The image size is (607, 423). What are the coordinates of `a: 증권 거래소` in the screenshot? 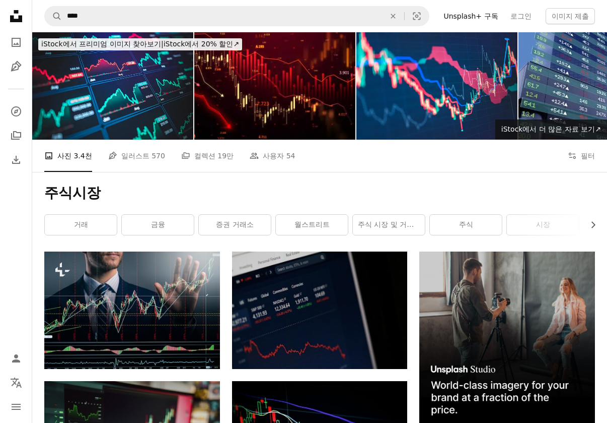 It's located at (235, 225).